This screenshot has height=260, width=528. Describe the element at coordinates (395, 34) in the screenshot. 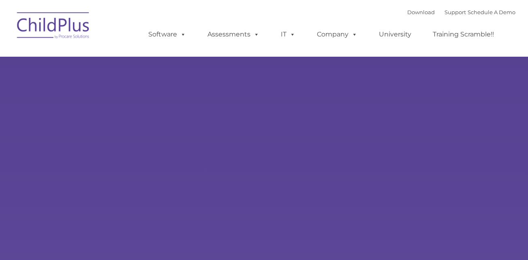

I see `a: University` at that location.